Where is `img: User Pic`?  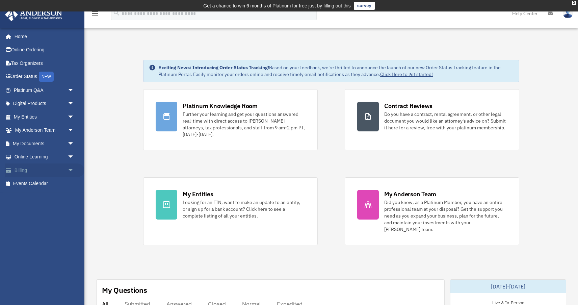 img: User Pic is located at coordinates (568, 13).